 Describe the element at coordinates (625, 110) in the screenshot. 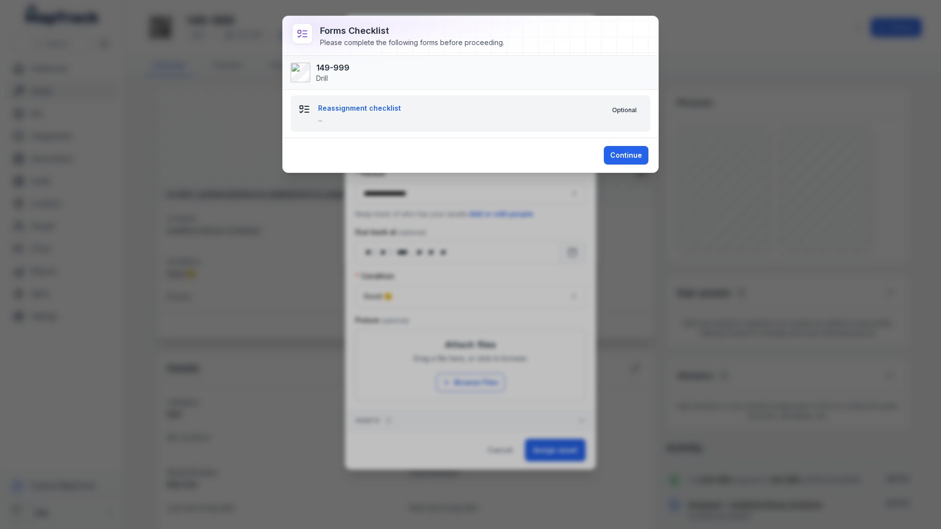

I see `div: Optional` at that location.